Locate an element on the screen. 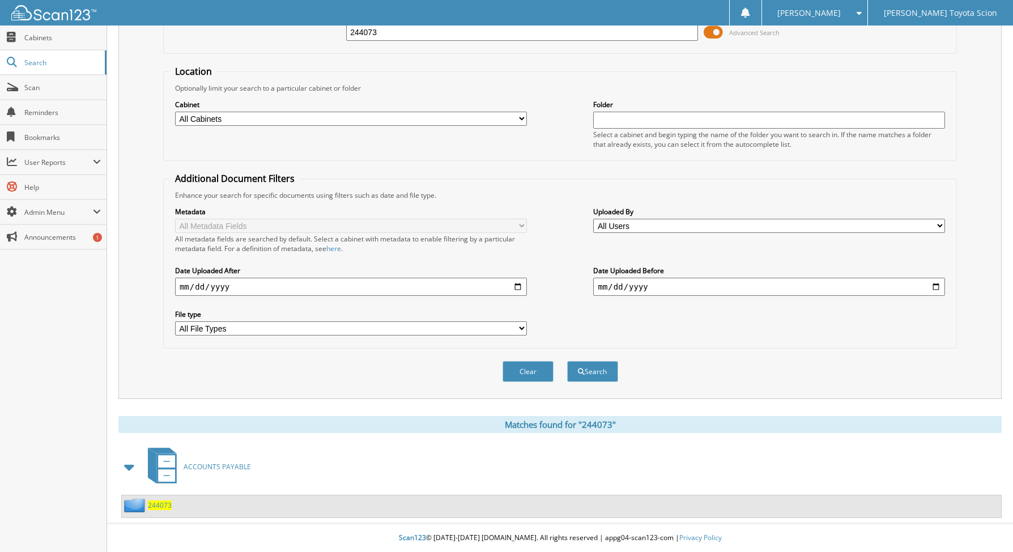  span: ACCOUNTS PAYABLE is located at coordinates (217, 466).